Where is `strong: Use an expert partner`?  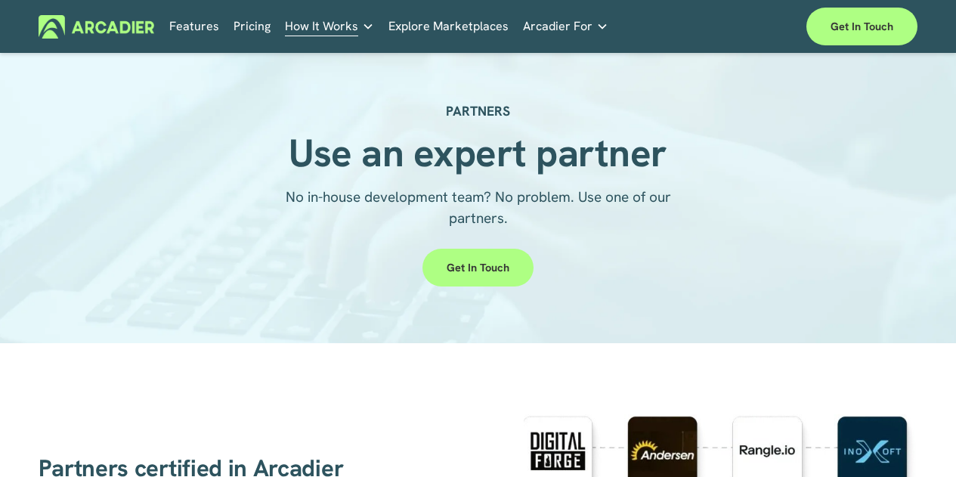
strong: Use an expert partner is located at coordinates (478, 153).